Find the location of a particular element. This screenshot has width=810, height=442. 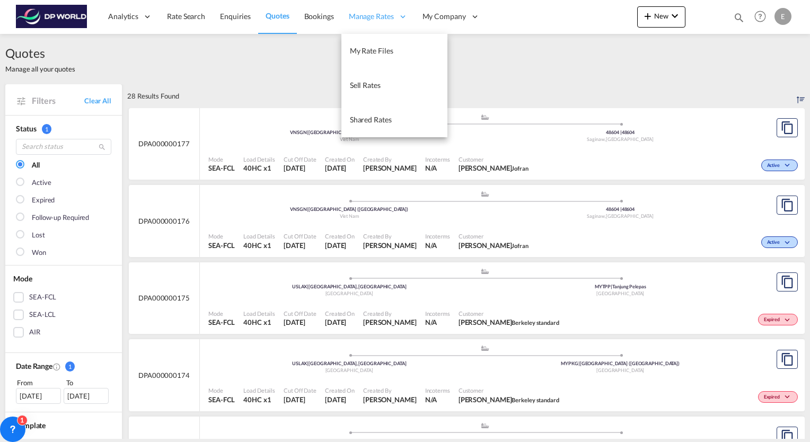

md-icon: Created On is located at coordinates (57, 367).